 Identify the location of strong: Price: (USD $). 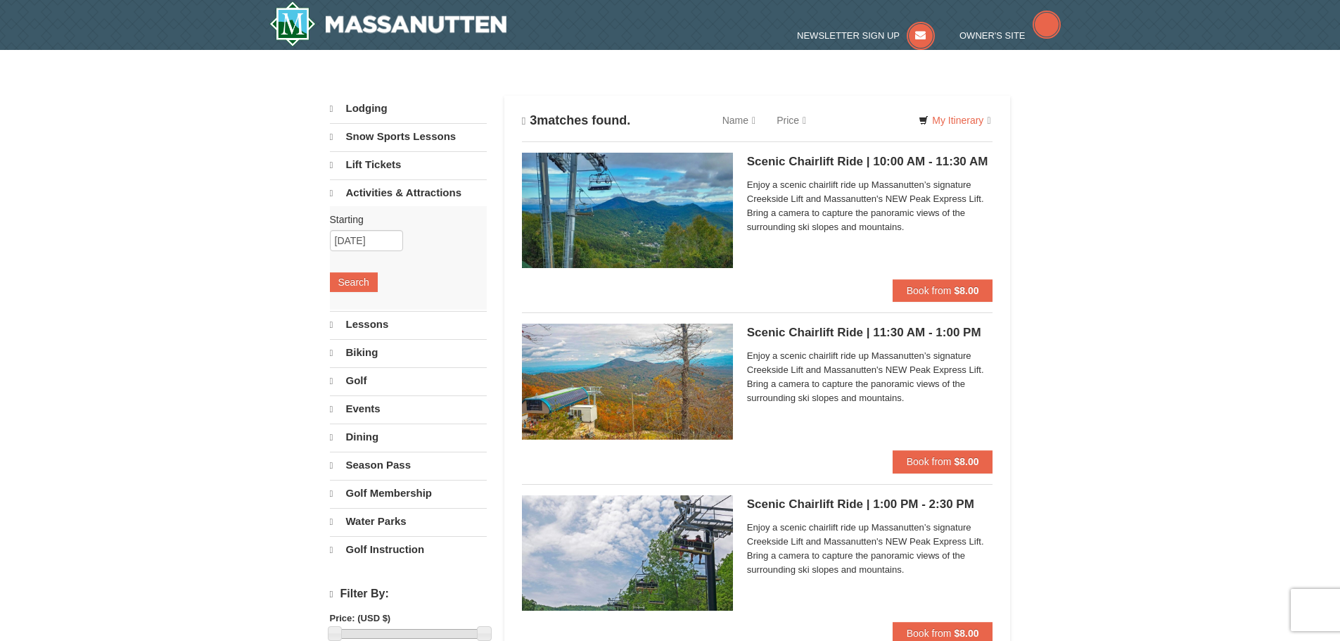
(360, 618).